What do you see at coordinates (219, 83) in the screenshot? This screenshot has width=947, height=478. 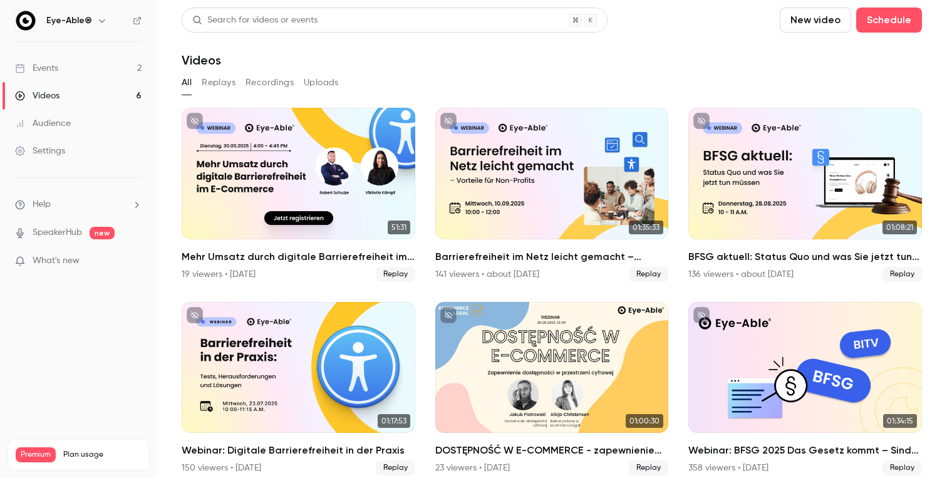 I see `button: Replays` at bounding box center [219, 83].